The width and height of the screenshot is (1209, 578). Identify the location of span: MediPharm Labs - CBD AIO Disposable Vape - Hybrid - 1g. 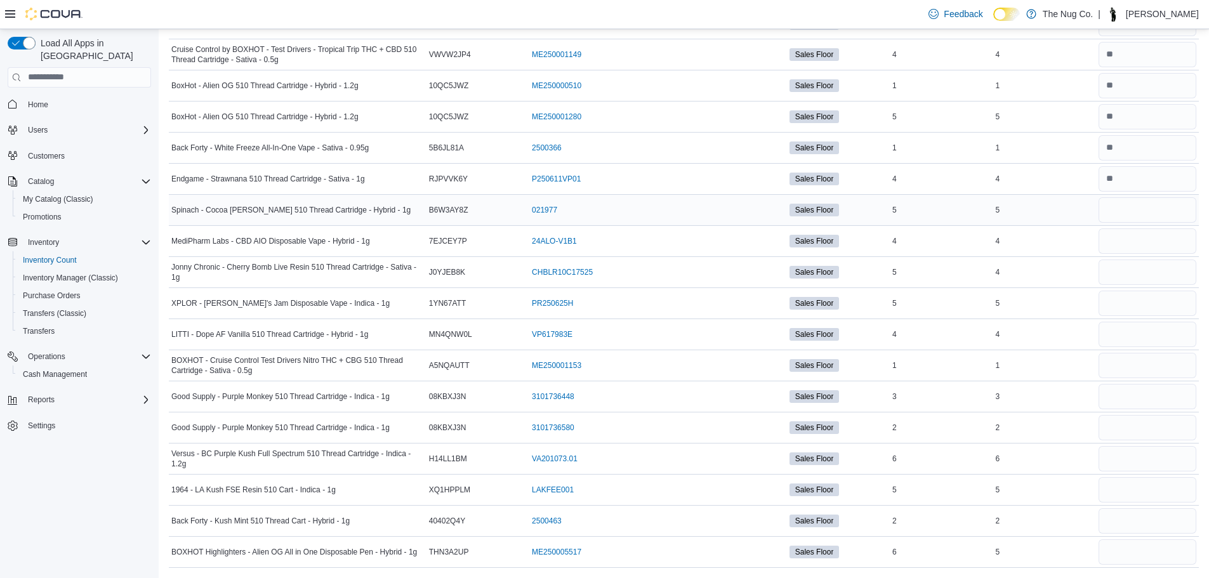
(270, 241).